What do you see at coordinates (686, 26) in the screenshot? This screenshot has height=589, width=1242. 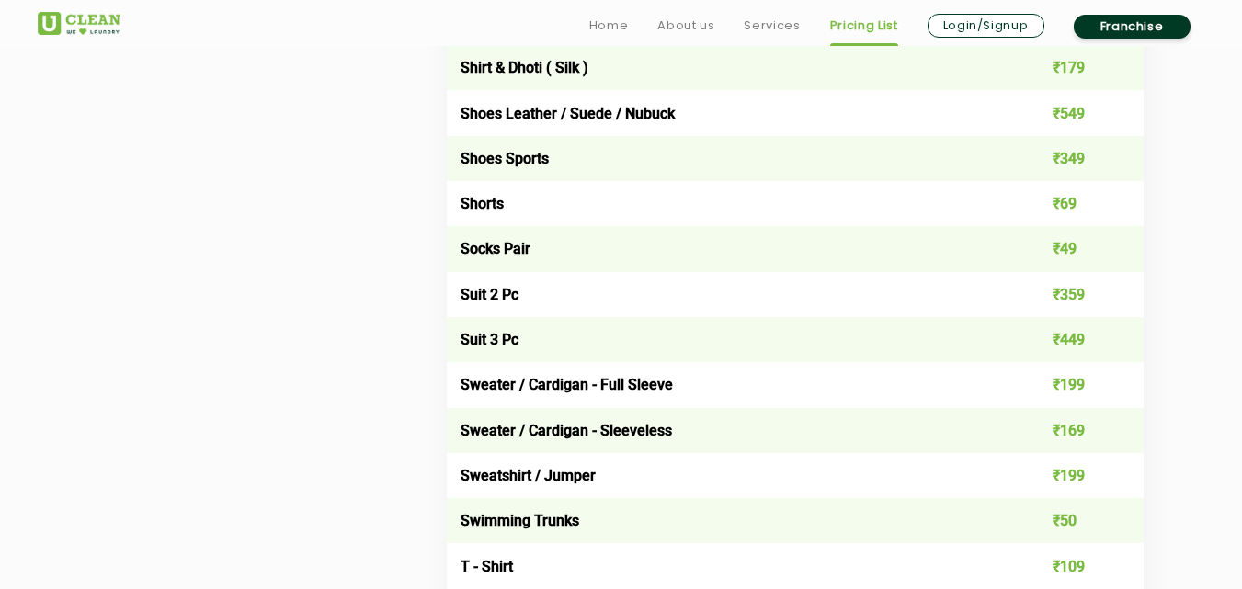 I see `a: About us` at bounding box center [686, 26].